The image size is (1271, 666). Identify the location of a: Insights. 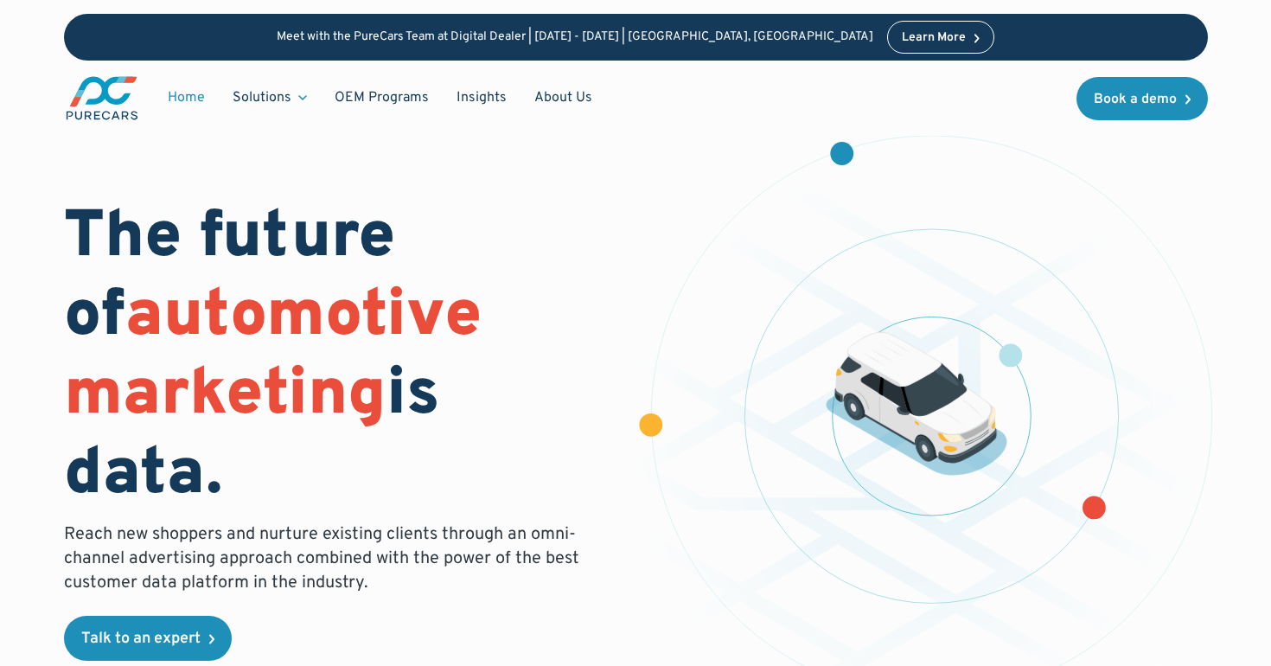
(481, 98).